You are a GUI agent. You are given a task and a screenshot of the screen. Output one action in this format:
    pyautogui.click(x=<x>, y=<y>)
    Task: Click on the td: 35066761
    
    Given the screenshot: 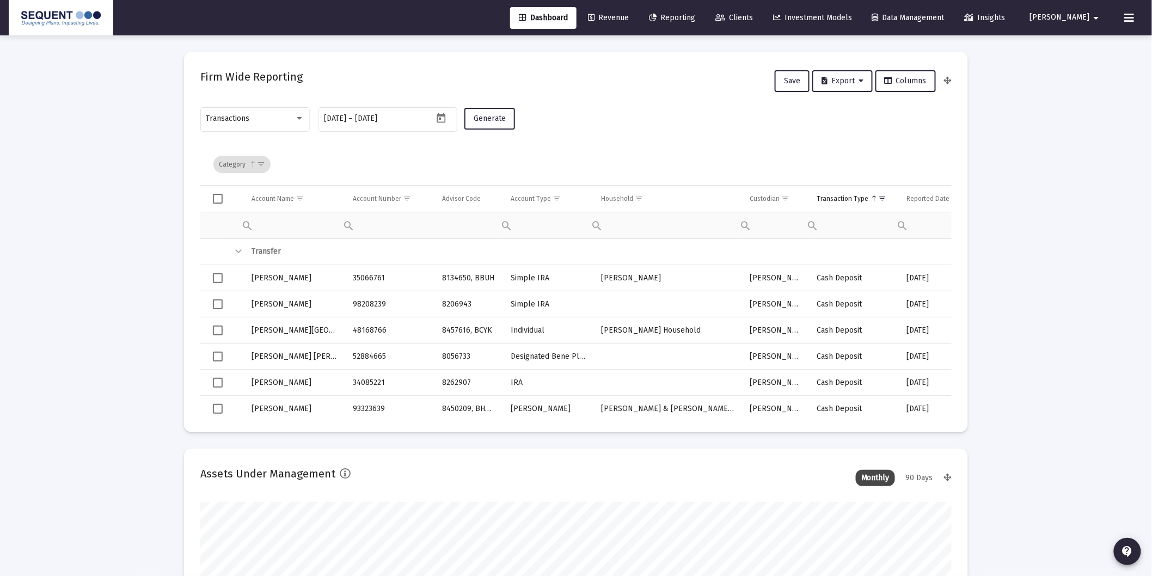 What is the action you would take?
    pyautogui.click(x=390, y=278)
    